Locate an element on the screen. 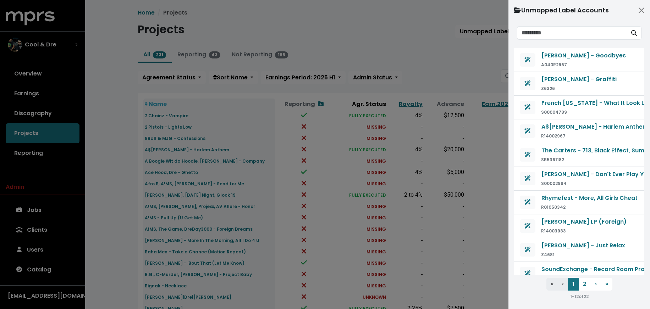 This screenshot has width=650, height=309. small: A040R2967 is located at coordinates (554, 65).